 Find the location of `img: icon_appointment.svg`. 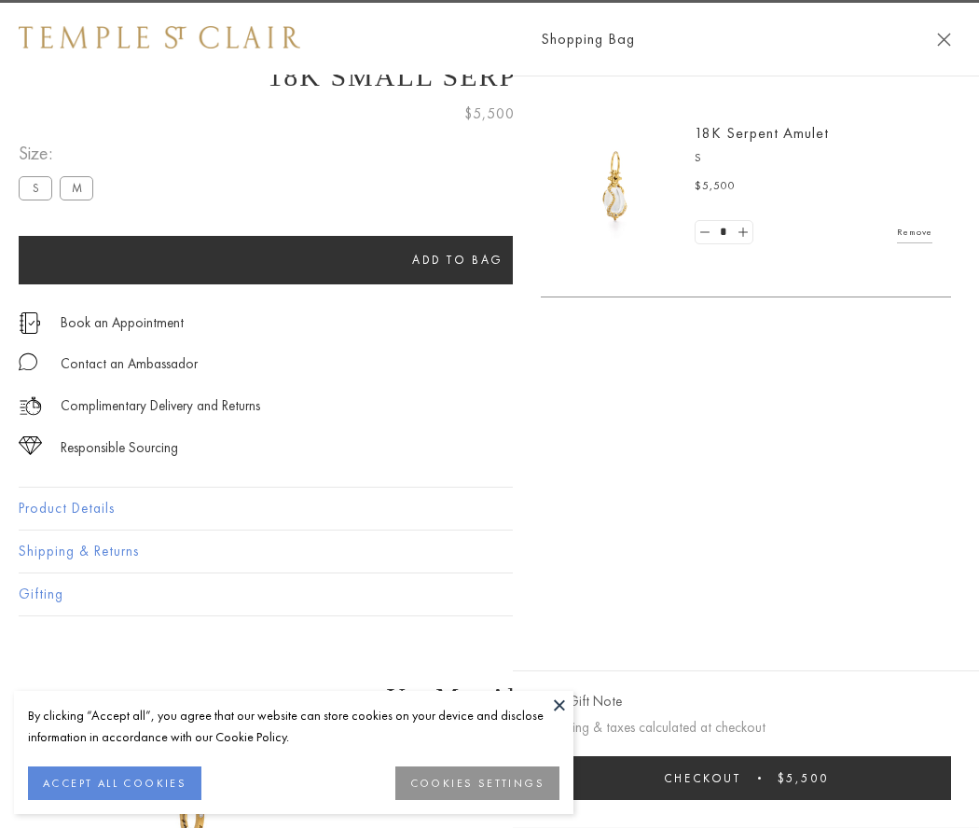

img: icon_appointment.svg is located at coordinates (30, 323).